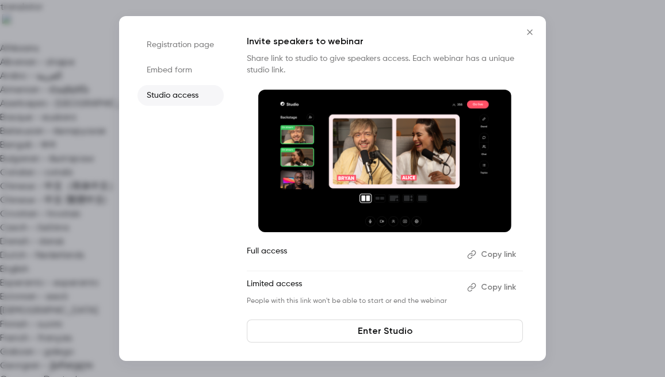 Image resolution: width=665 pixels, height=377 pixels. Describe the element at coordinates (181, 45) in the screenshot. I see `li: Registration page` at that location.